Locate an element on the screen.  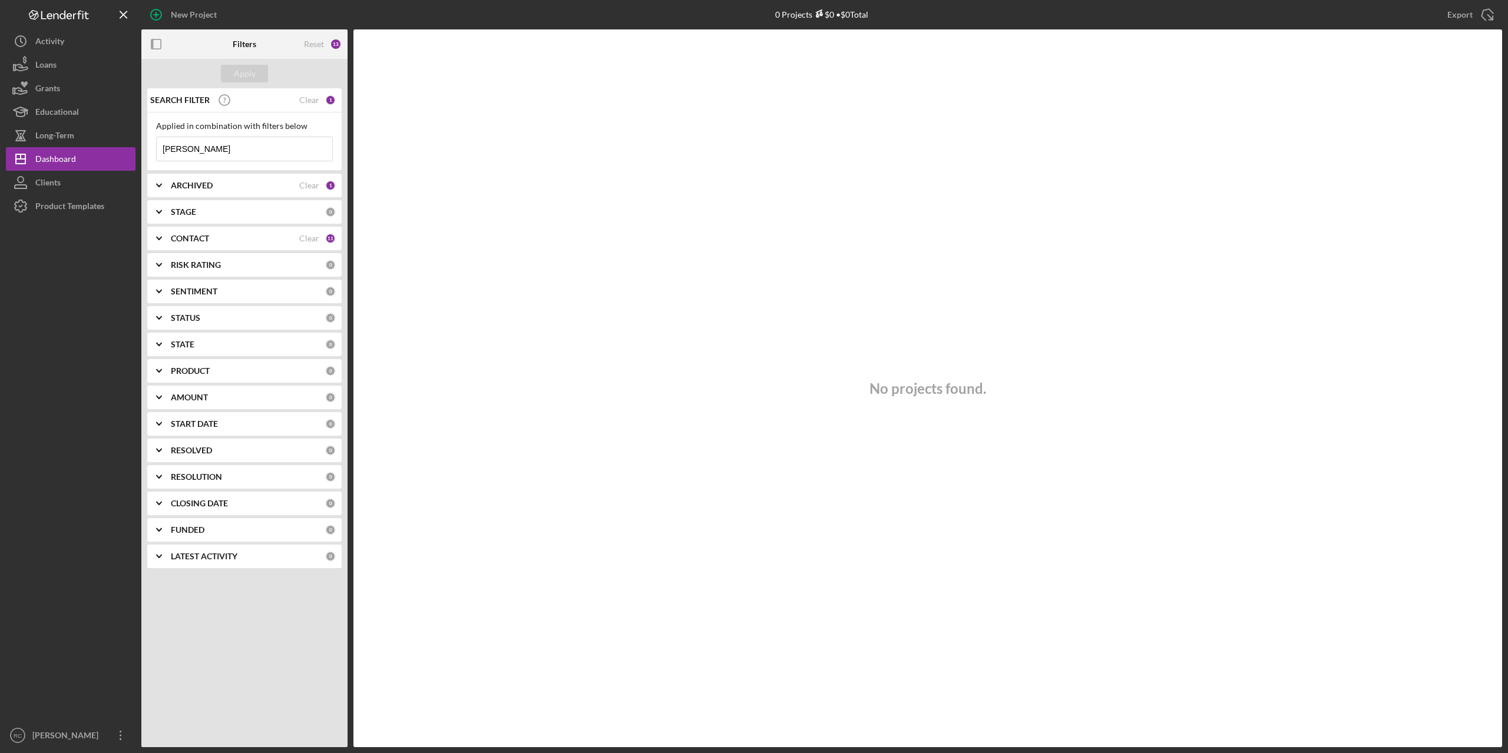
button: Long-Term is located at coordinates (71, 135).